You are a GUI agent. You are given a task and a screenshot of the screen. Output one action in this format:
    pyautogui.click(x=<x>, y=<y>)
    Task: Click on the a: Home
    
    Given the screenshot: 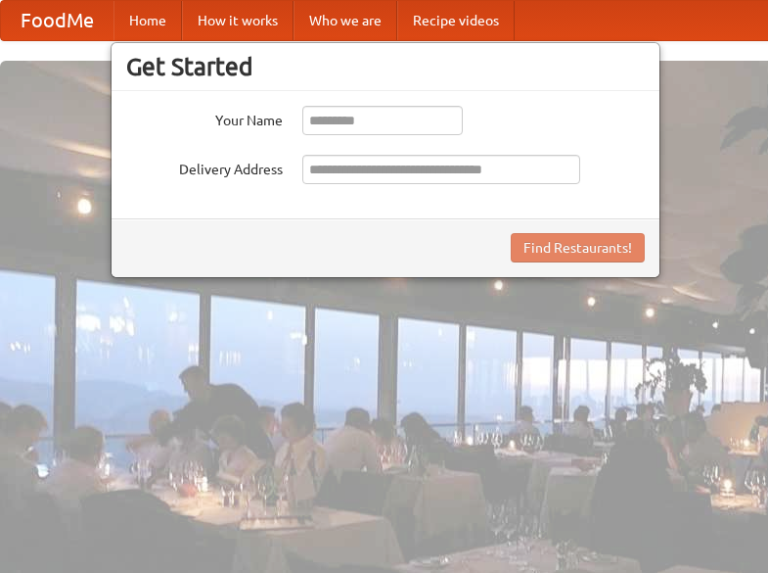 What is the action you would take?
    pyautogui.click(x=148, y=21)
    